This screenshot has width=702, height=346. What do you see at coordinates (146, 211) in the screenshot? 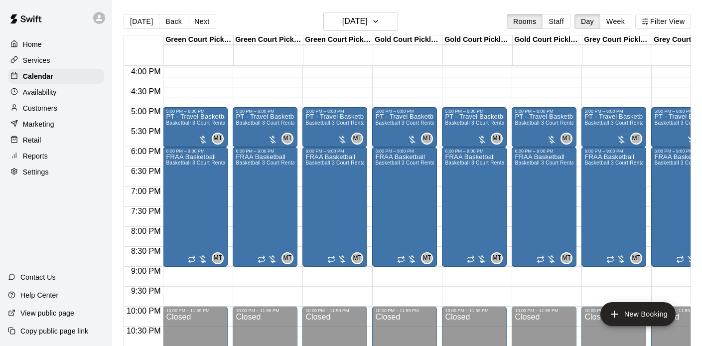
I see `span: 7:30 PM` at bounding box center [146, 211].